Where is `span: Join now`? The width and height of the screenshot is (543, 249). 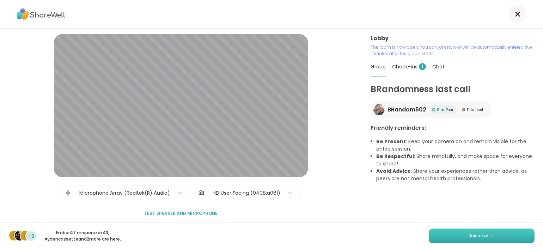
span: Join now is located at coordinates (478, 236).